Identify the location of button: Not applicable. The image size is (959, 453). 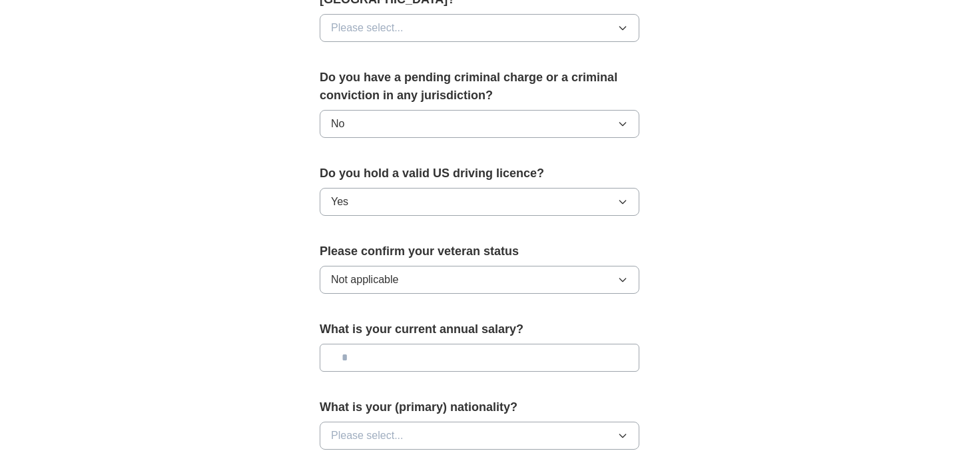
(480, 280).